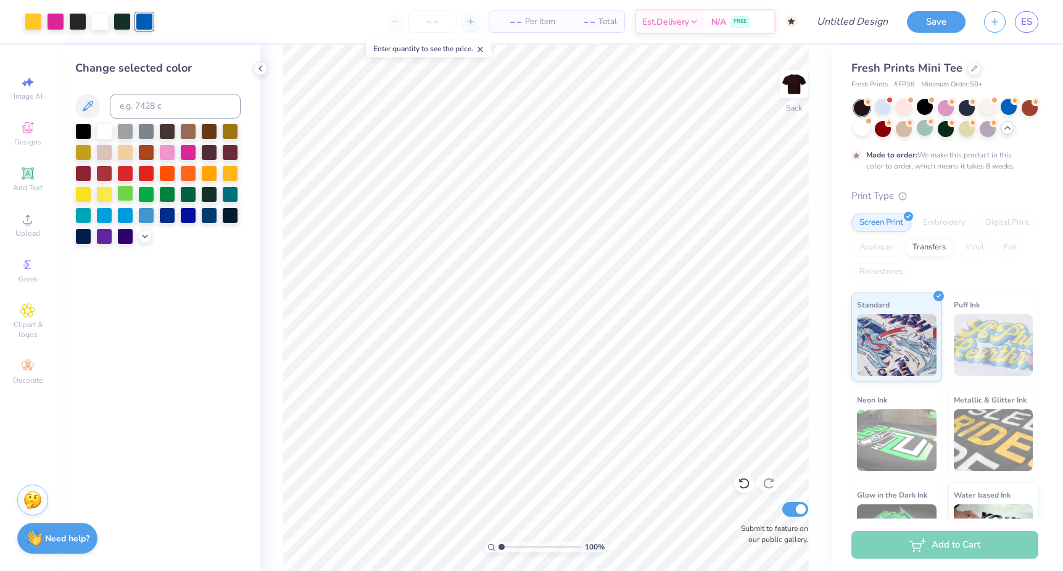 This screenshot has height=571, width=1063. Describe the element at coordinates (994, 440) in the screenshot. I see `img: Metallic & Glitter Ink` at that location.